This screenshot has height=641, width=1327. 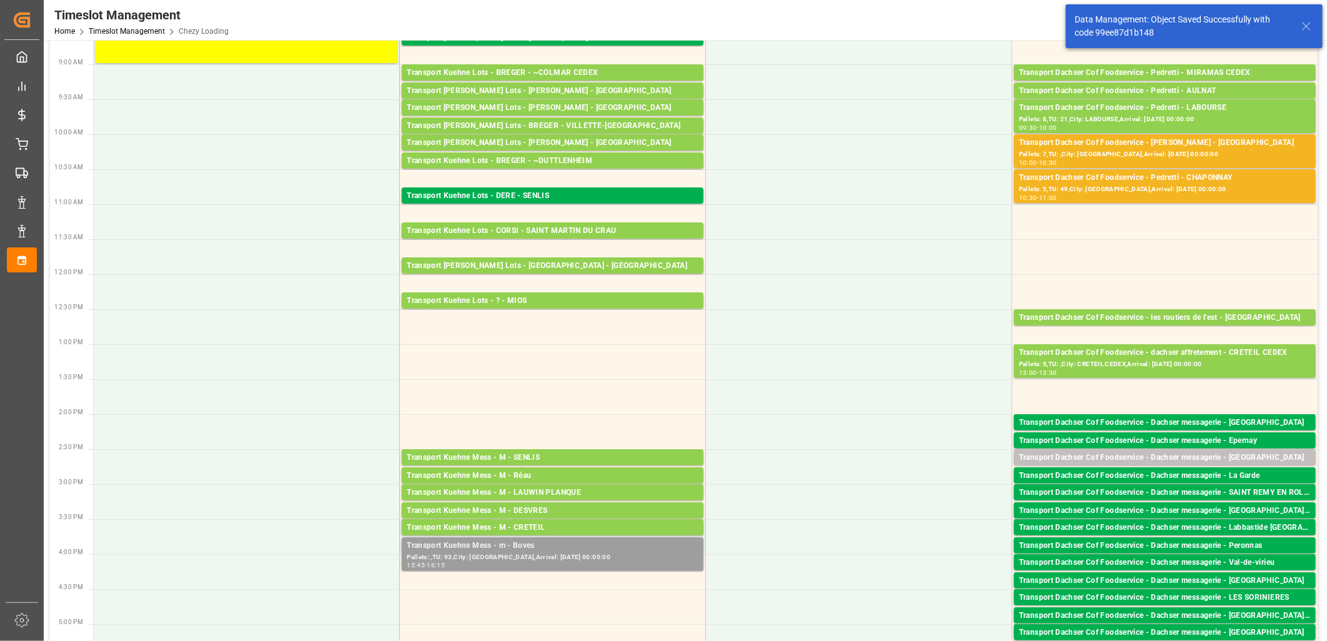 What do you see at coordinates (141, 15) in the screenshot?
I see `div: Timeslot Management` at bounding box center [141, 15].